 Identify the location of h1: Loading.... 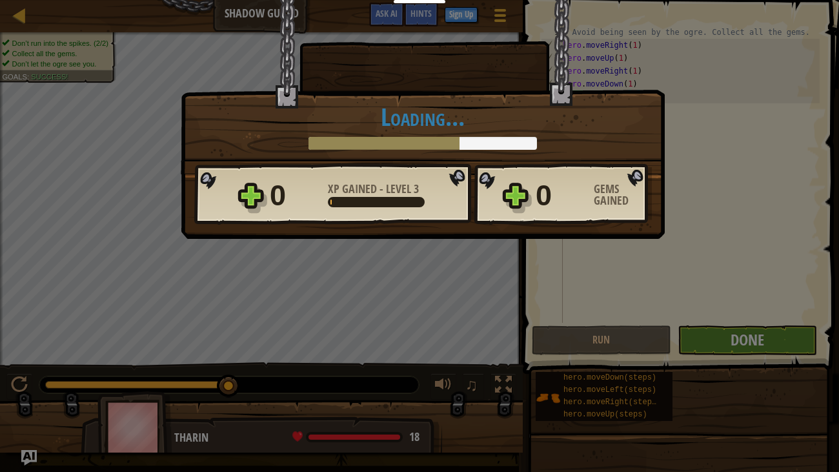
(423, 117).